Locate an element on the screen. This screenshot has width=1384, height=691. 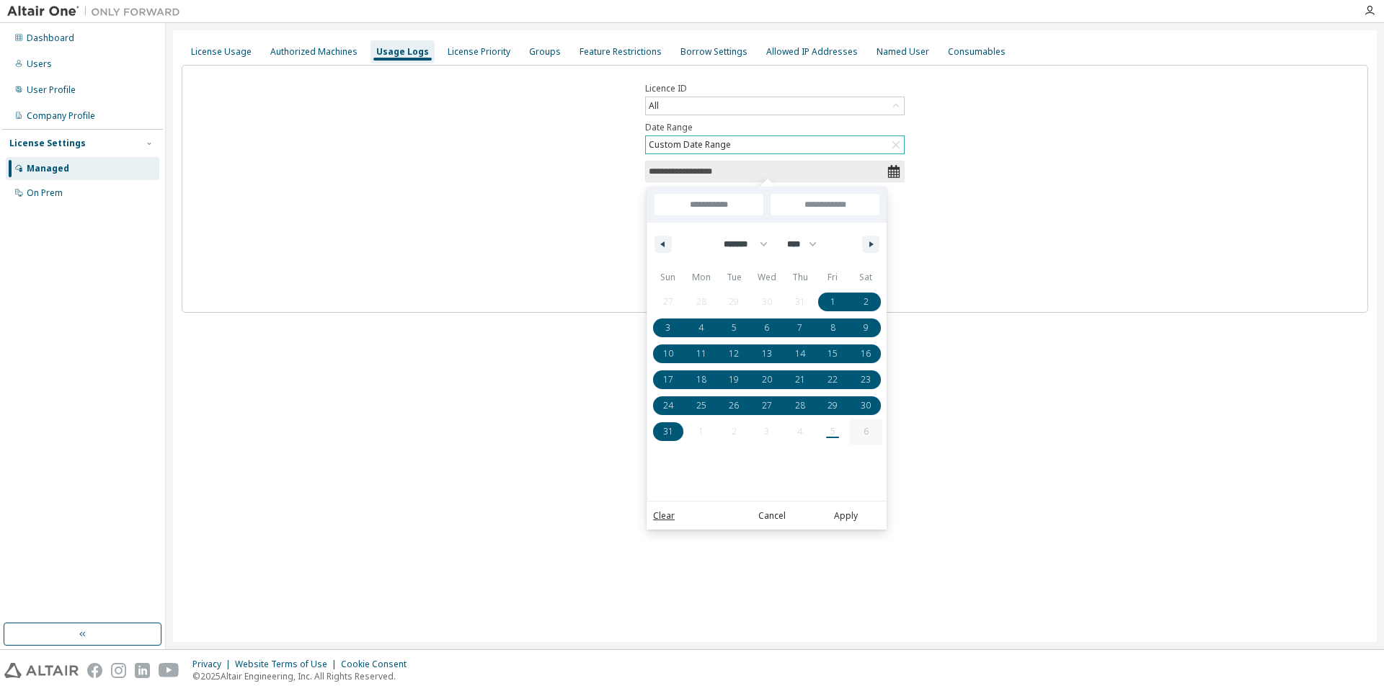
button: 27 is located at coordinates (767, 406).